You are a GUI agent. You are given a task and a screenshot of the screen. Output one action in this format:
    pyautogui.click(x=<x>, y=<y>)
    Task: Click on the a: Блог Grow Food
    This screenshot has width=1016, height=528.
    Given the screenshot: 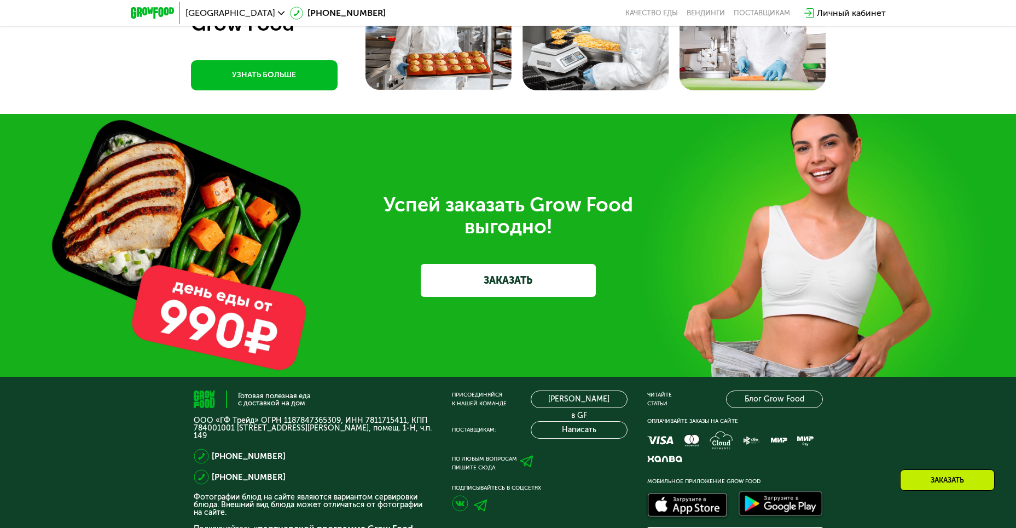 What is the action you would take?
    pyautogui.click(x=774, y=399)
    